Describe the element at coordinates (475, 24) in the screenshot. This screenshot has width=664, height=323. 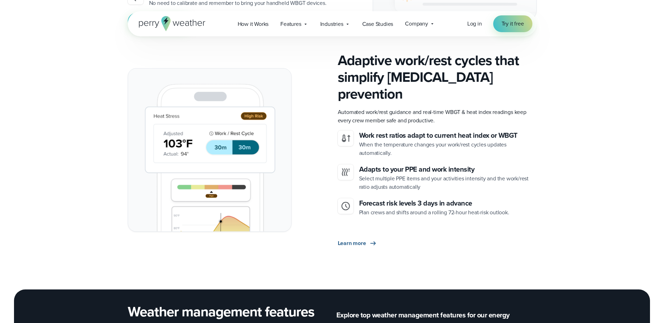
I see `a: Log in` at that location.